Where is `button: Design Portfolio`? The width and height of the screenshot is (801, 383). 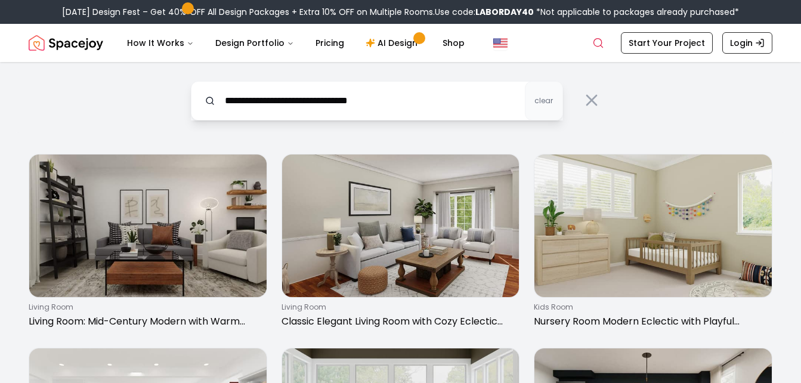 button: Design Portfolio is located at coordinates (255, 43).